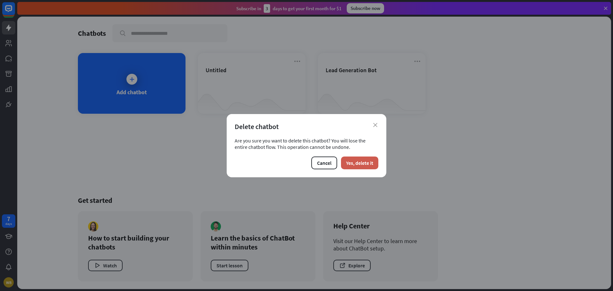 Image resolution: width=613 pixels, height=291 pixels. I want to click on button: Yes, delete it, so click(360, 163).